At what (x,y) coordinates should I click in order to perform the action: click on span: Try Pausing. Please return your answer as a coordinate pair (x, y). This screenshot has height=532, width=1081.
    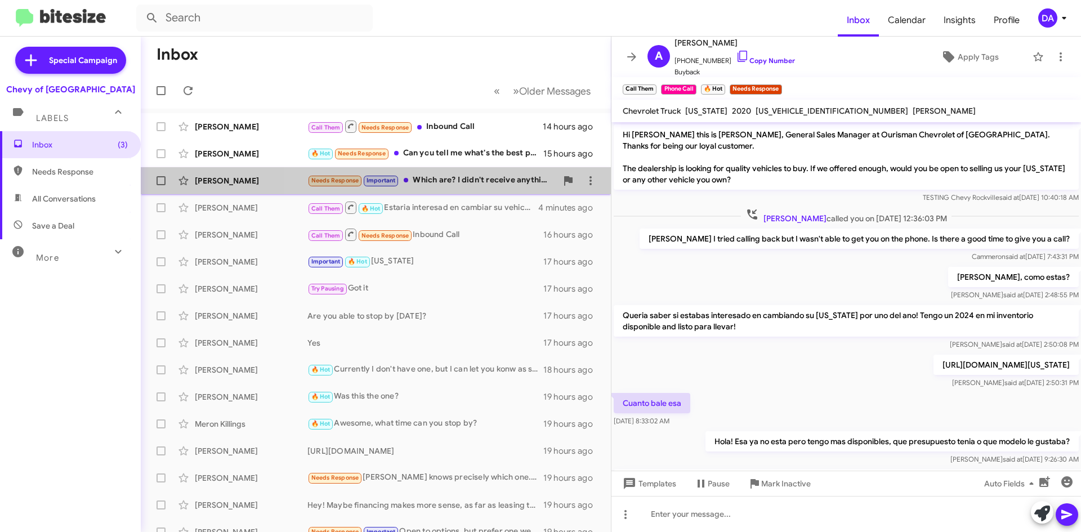
    Looking at the image, I should click on (328, 288).